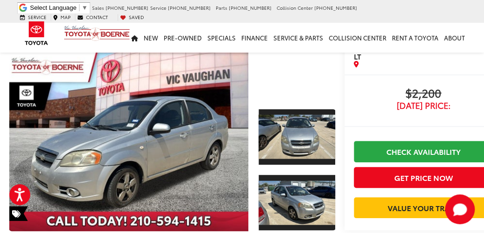  I want to click on span: LT, so click(357, 56).